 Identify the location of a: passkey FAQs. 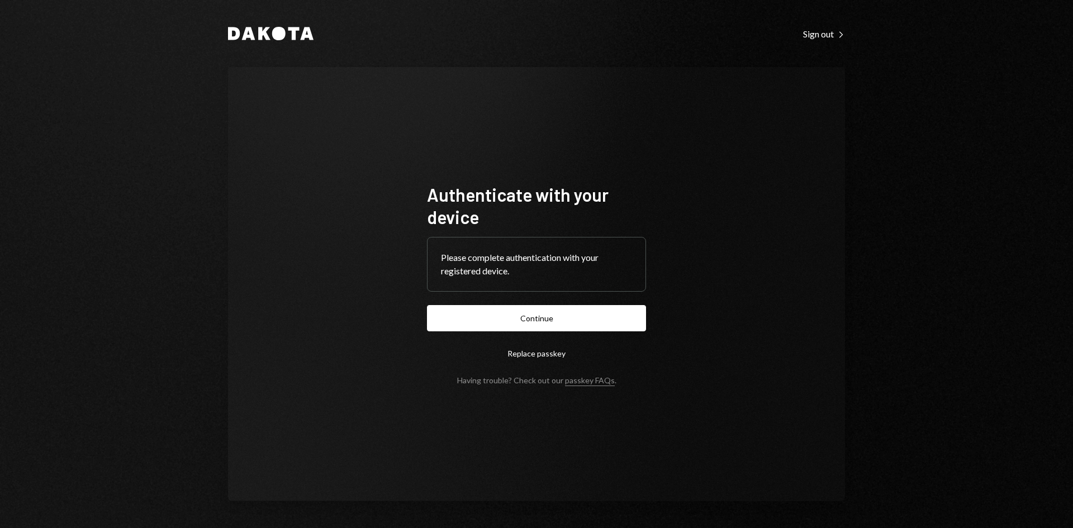
(590, 381).